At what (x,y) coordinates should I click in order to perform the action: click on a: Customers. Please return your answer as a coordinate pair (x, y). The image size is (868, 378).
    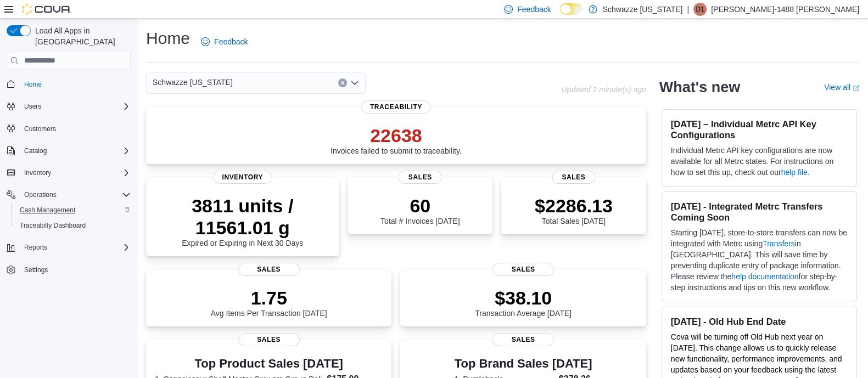
    Looking at the image, I should click on (40, 129).